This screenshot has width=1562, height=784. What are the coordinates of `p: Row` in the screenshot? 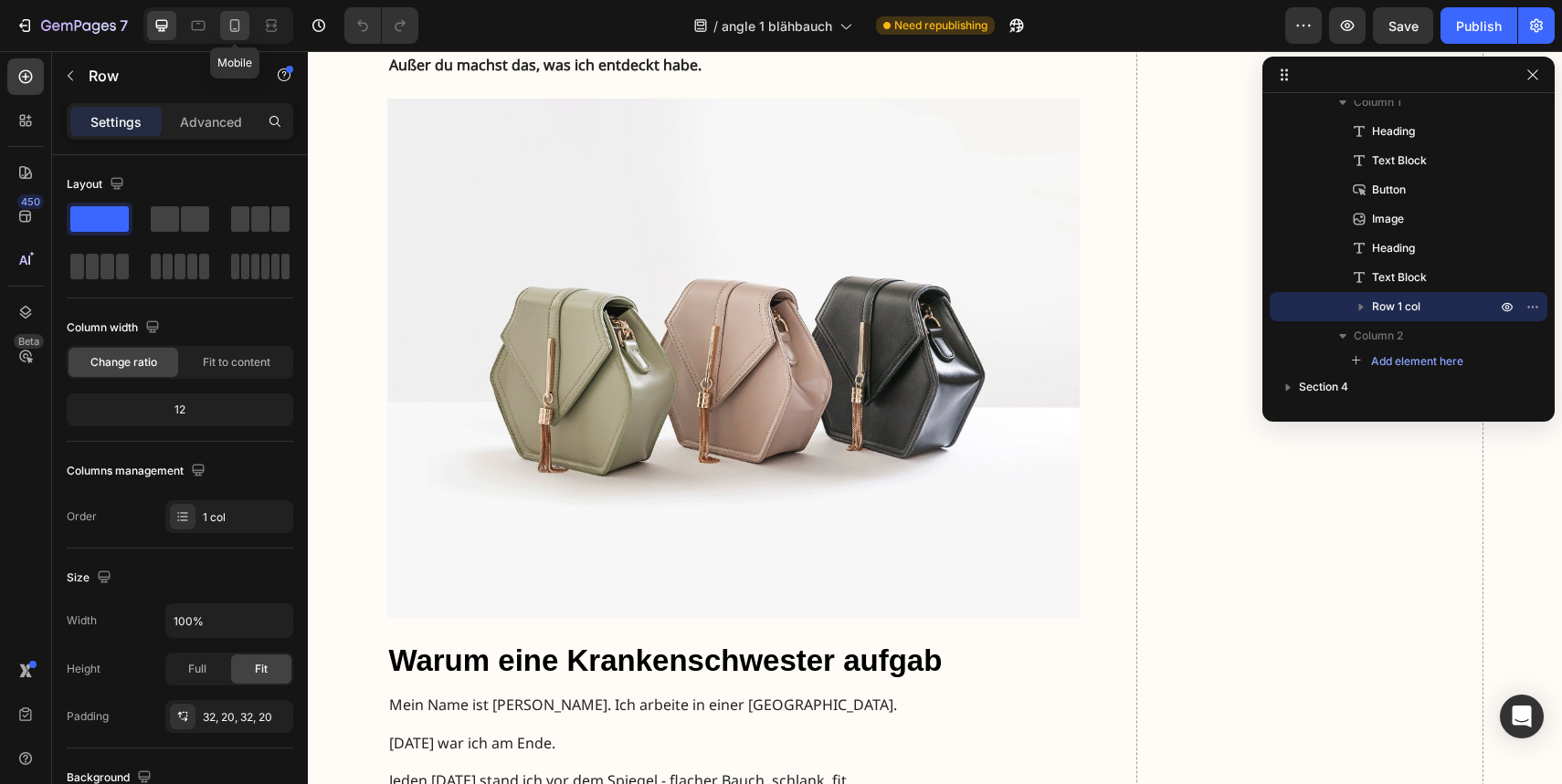 It's located at (166, 76).